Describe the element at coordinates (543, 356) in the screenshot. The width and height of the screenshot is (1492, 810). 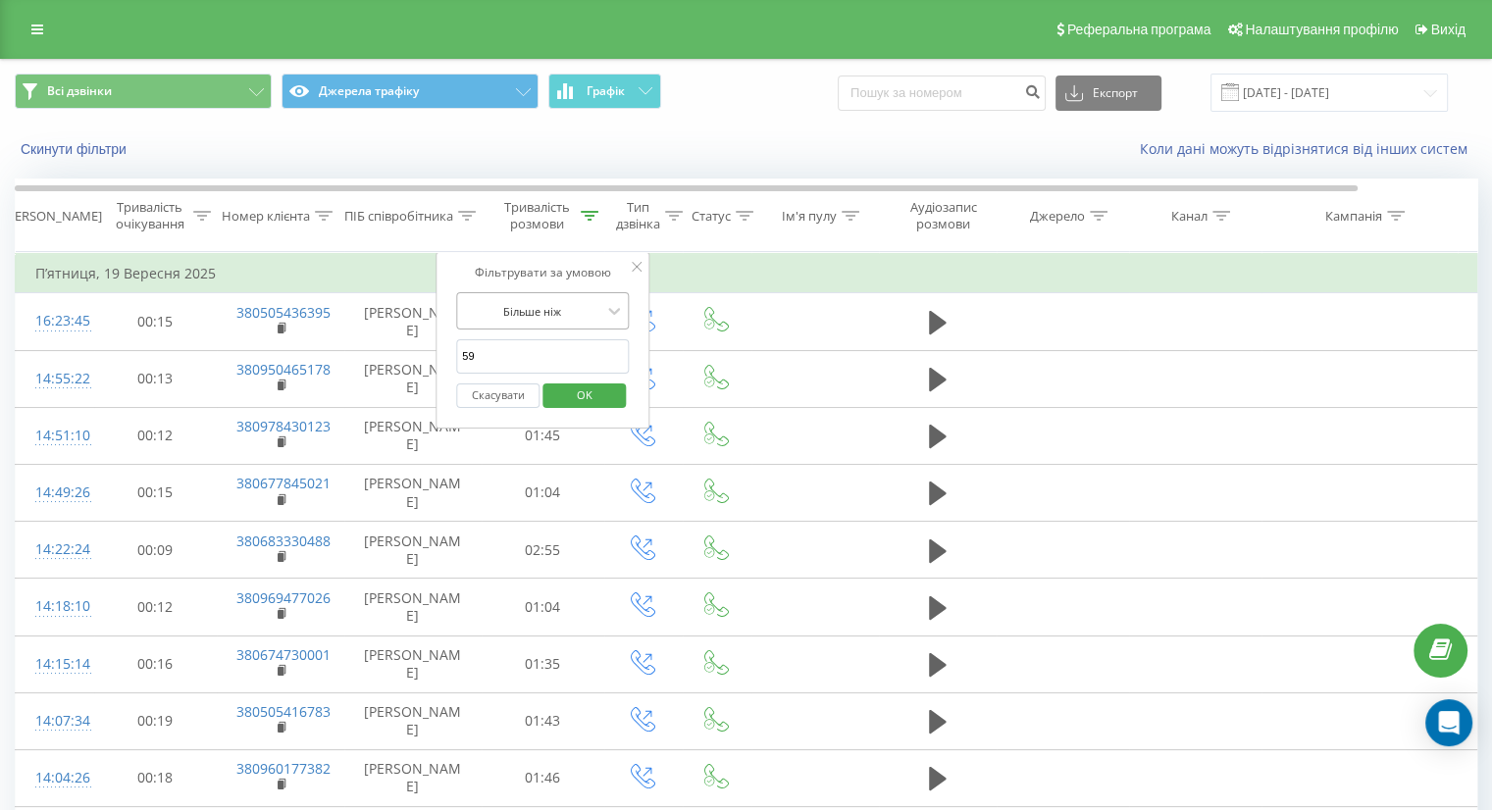
I see `input: 00:00` at that location.